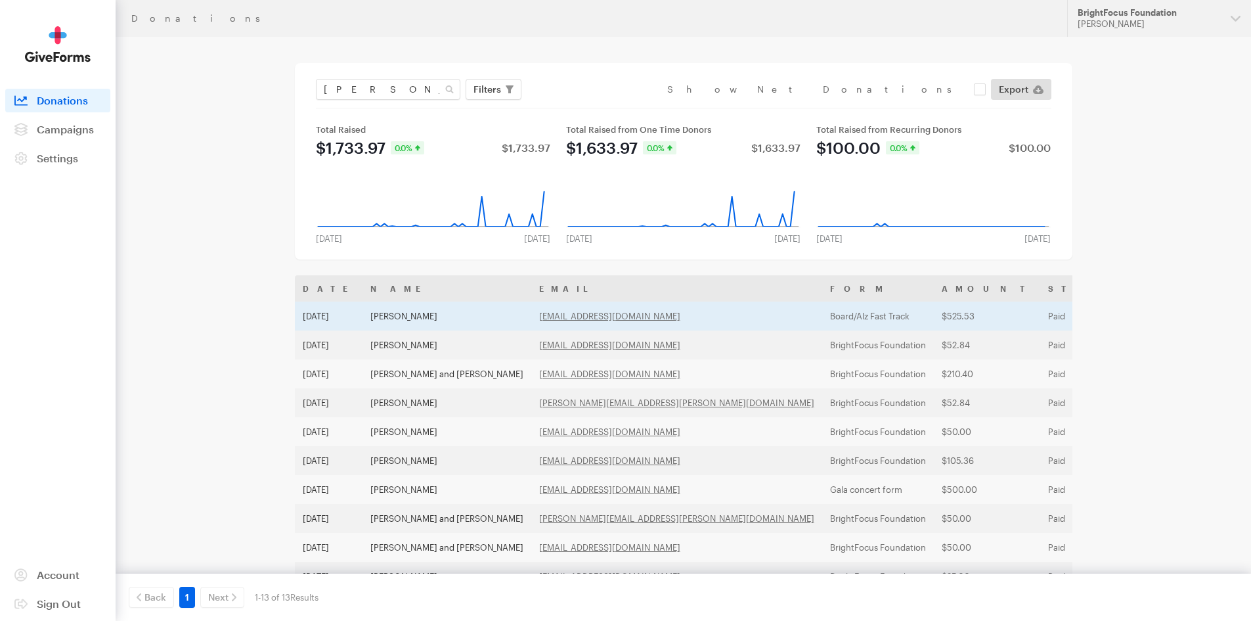 This screenshot has height=621, width=1251. What do you see at coordinates (58, 129) in the screenshot?
I see `a: Campaigns` at bounding box center [58, 129].